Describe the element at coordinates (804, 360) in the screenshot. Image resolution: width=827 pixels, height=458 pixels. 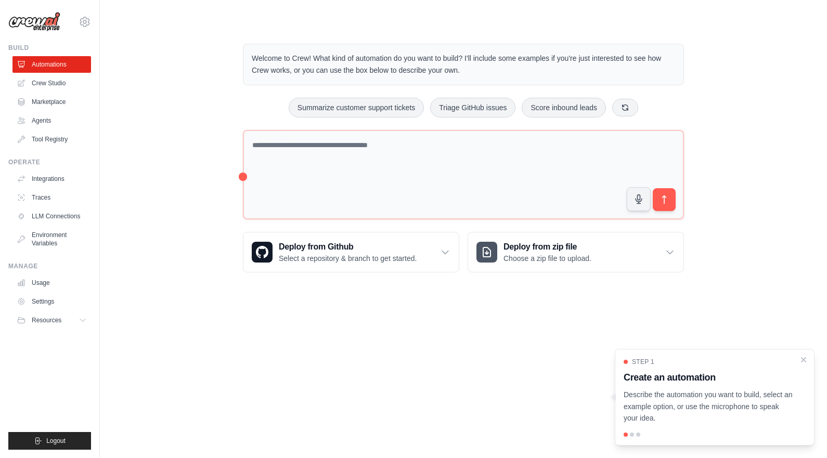
I see `button: Close walkthrough` at that location.